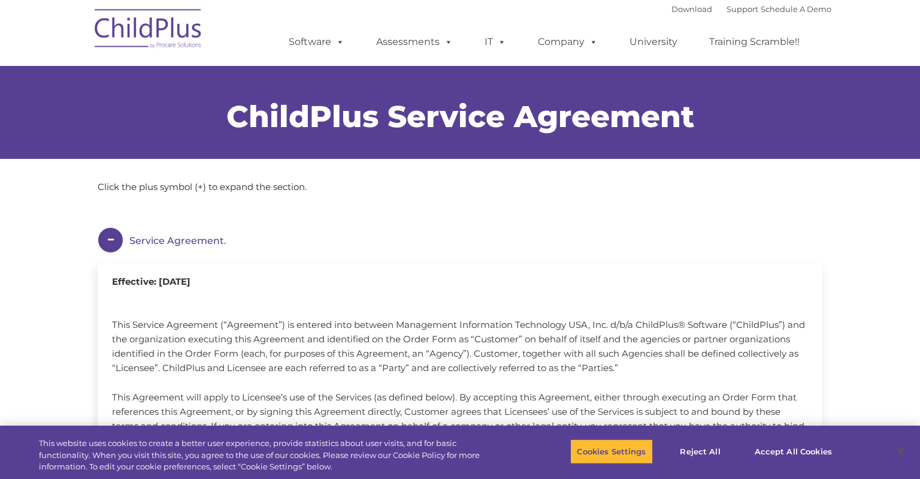 The width and height of the screenshot is (920, 479). I want to click on a: Download, so click(692, 9).